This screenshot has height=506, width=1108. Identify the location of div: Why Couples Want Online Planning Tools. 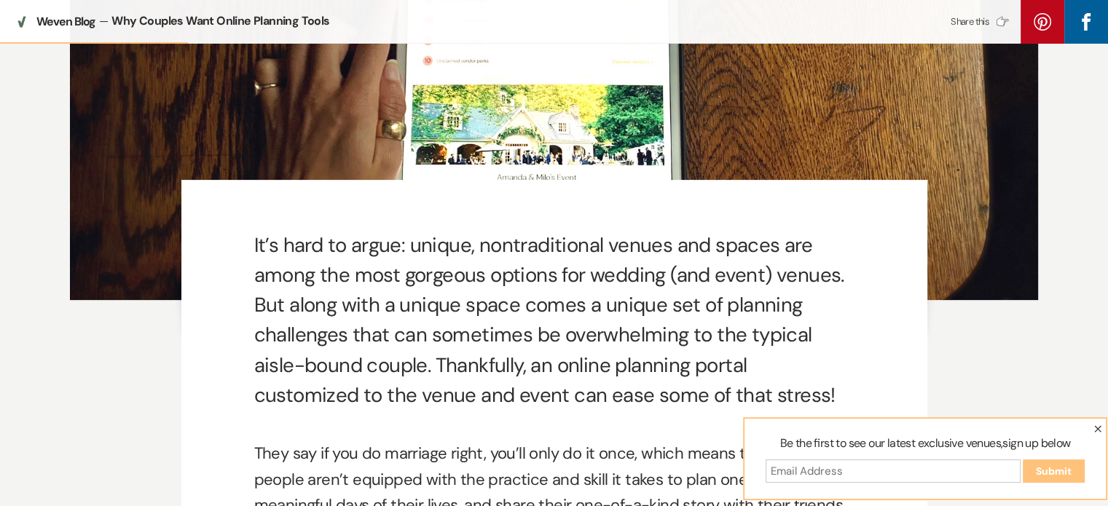
(519, 21).